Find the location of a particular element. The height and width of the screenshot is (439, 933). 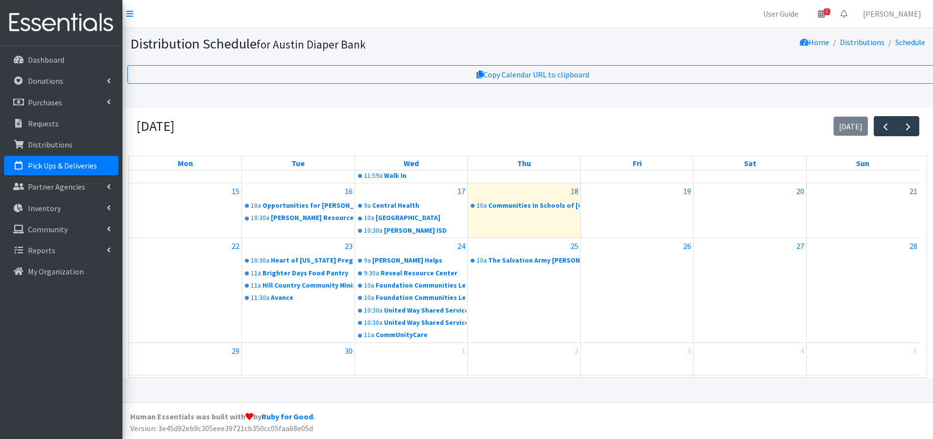

td: October 10, 2025 is located at coordinates (636, 391).